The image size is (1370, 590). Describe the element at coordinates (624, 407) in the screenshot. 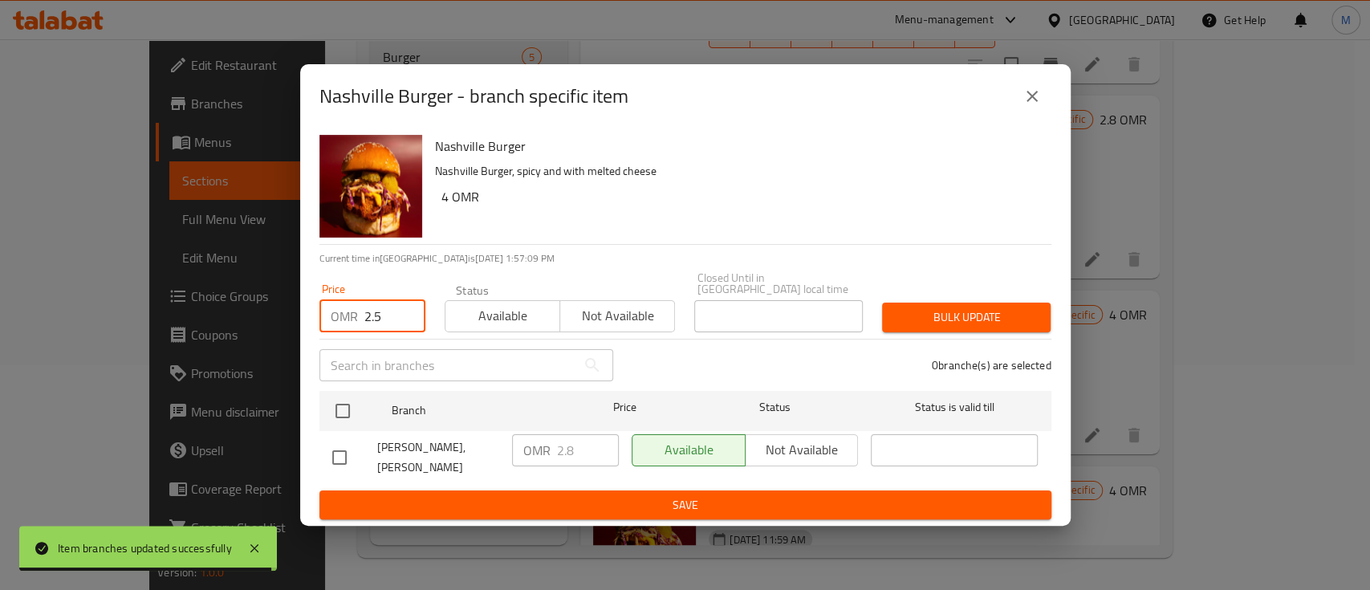

I see `span: Price` at that location.